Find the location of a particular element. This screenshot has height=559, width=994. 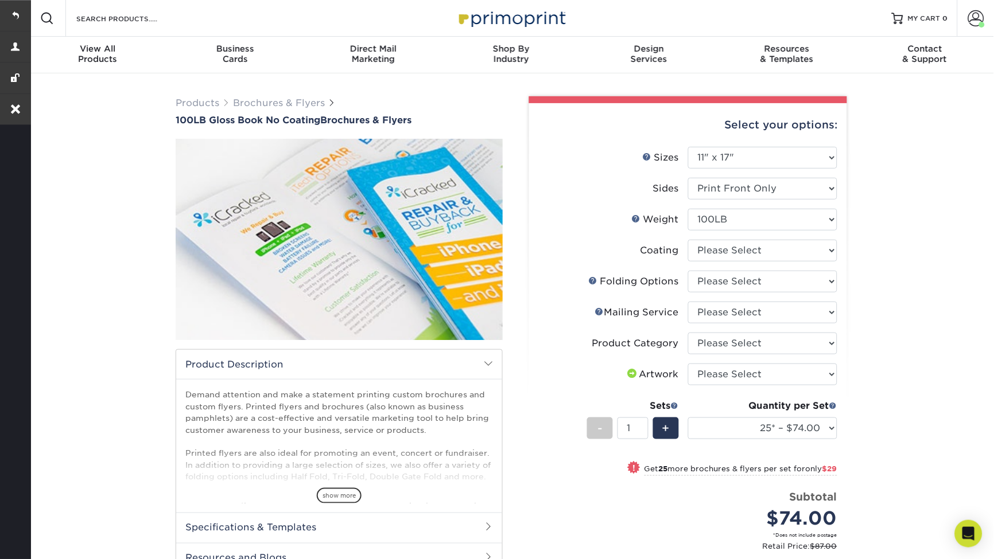

div: Quantity per Set is located at coordinates (763, 406).